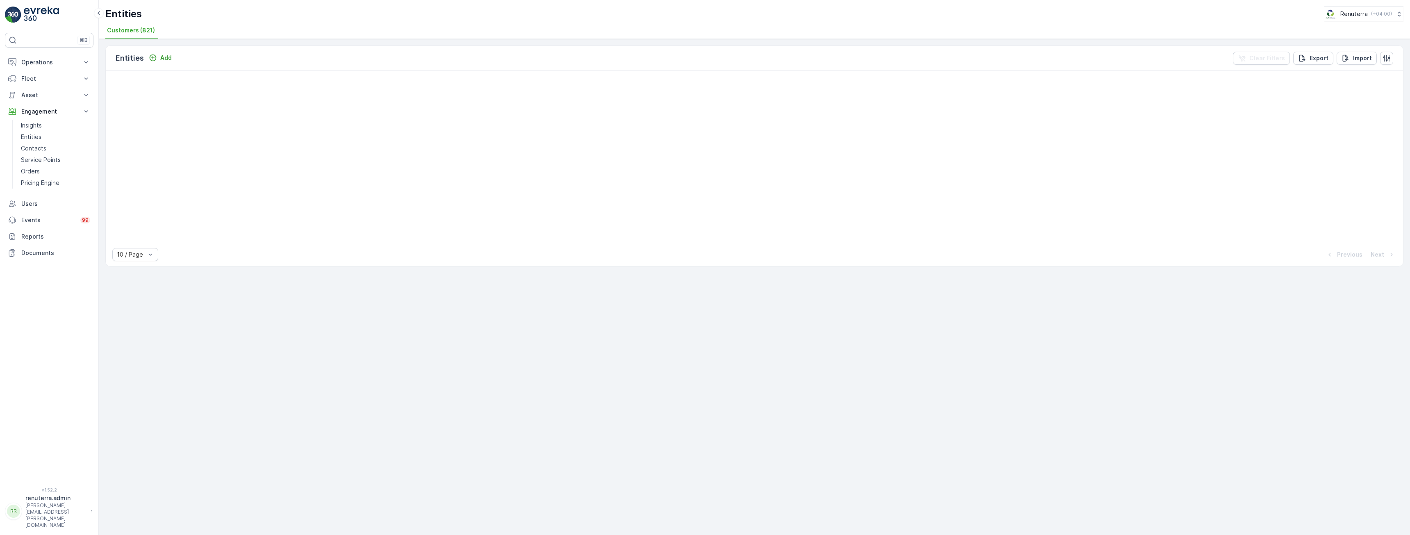 The width and height of the screenshot is (1410, 535). I want to click on p: Engagement, so click(49, 111).